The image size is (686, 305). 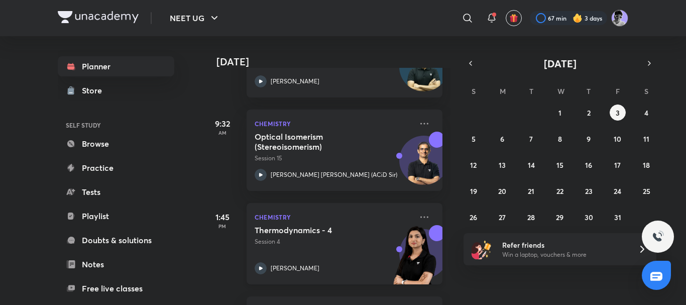 I want to click on a: Store, so click(x=116, y=90).